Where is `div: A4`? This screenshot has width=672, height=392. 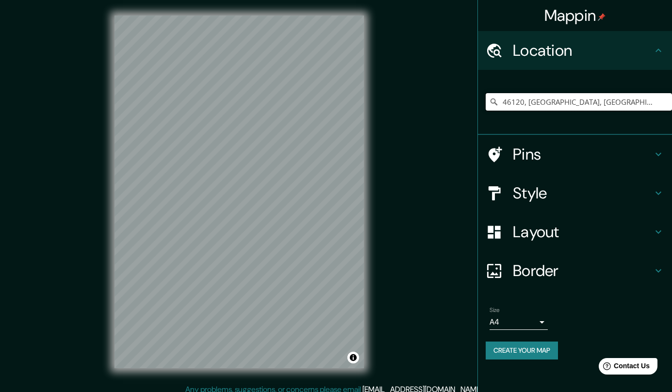 div: A4 is located at coordinates (518, 322).